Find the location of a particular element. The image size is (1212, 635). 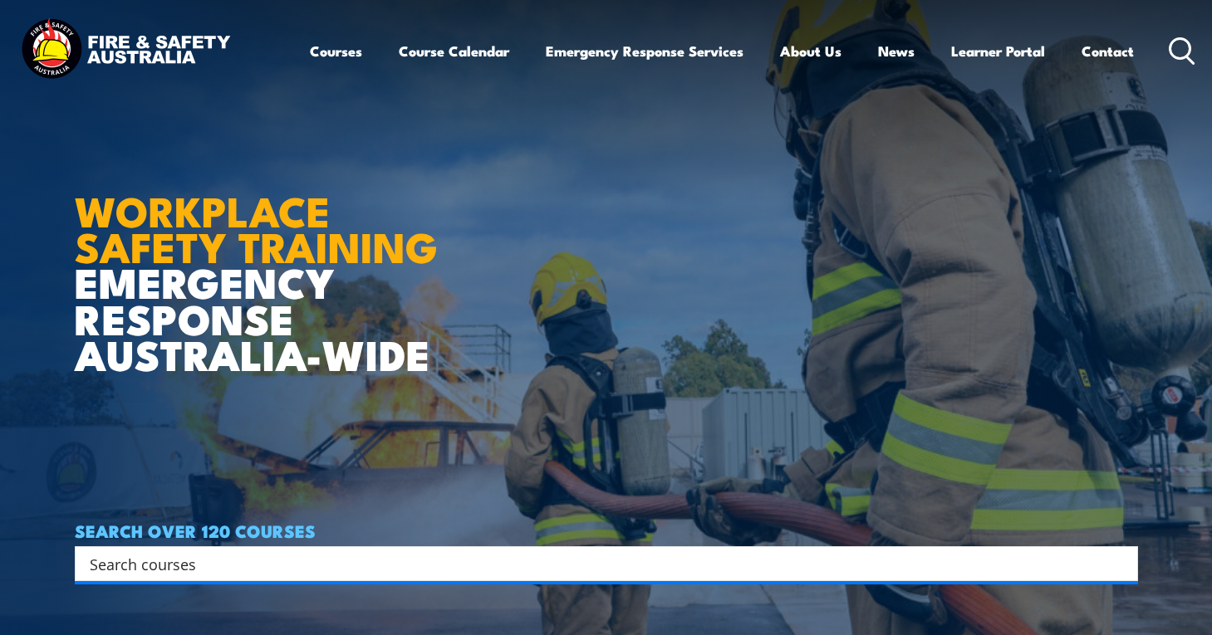

a: Emergency Response Services is located at coordinates (645, 51).